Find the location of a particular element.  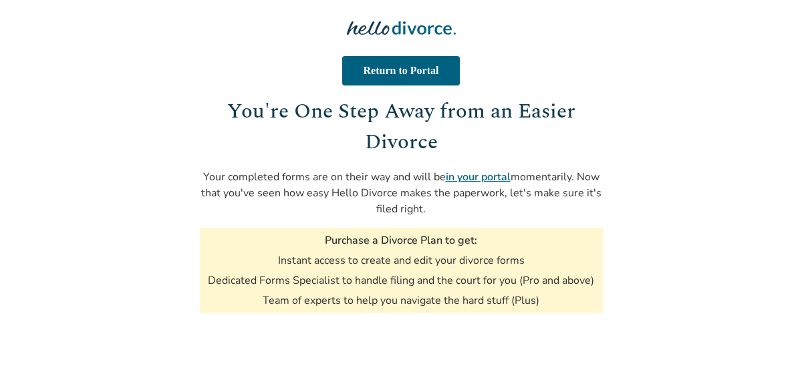

li: Team of experts to help you navigate the hard stuff (Plus) is located at coordinates (401, 301).